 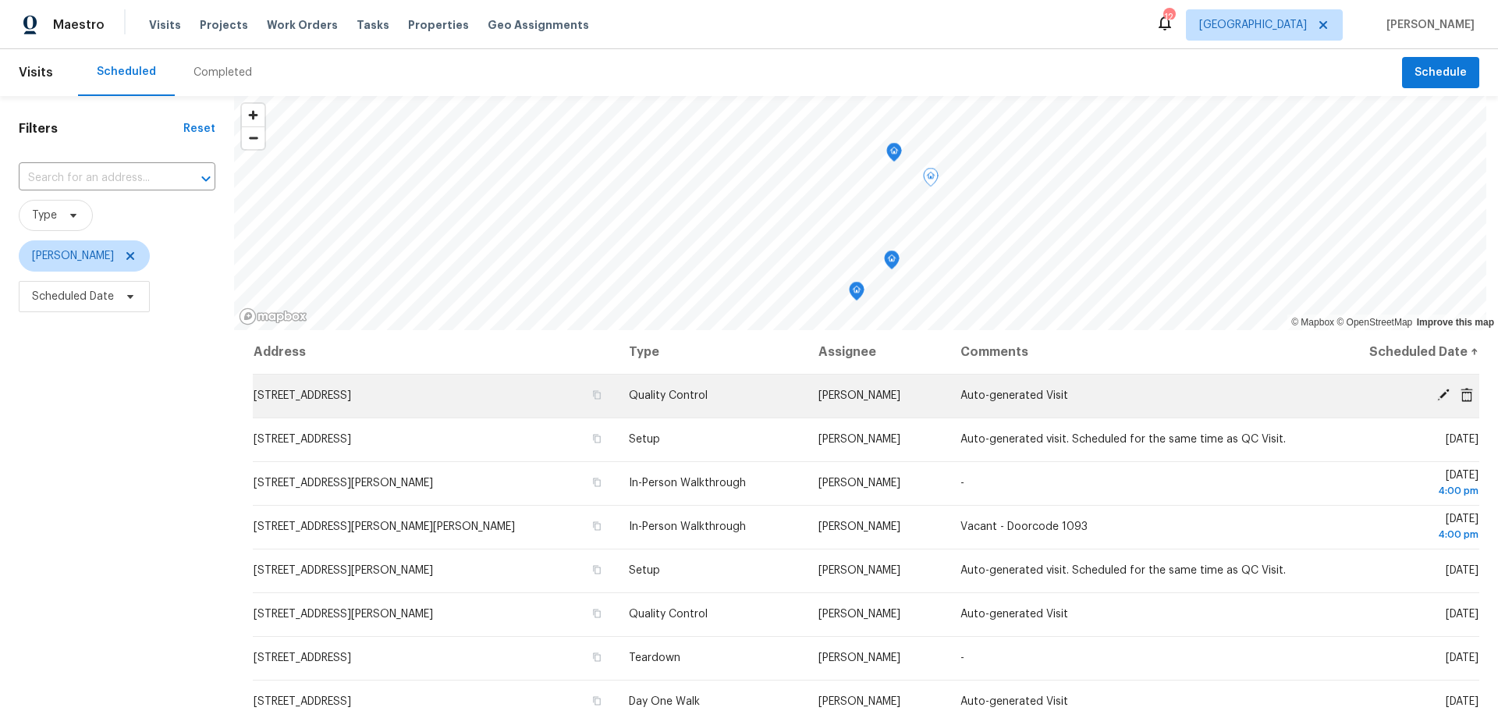 What do you see at coordinates (1312, 322) in the screenshot?
I see `a: Mapbox` at bounding box center [1312, 322].